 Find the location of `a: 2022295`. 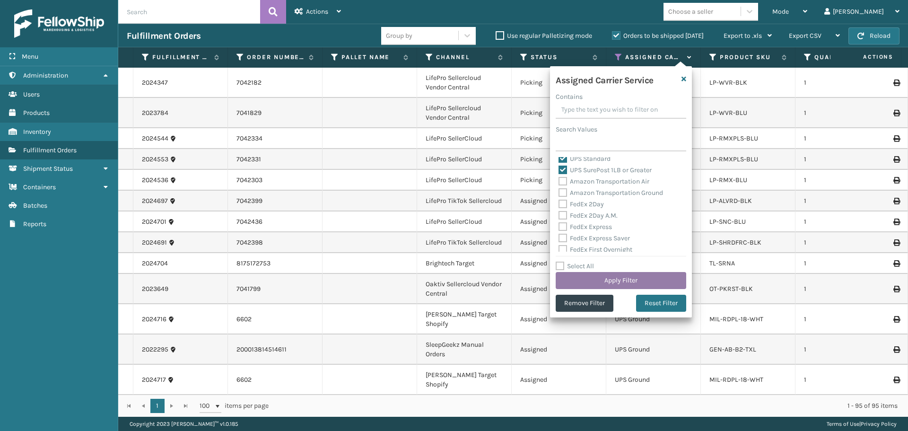

a: 2022295 is located at coordinates (155, 349).